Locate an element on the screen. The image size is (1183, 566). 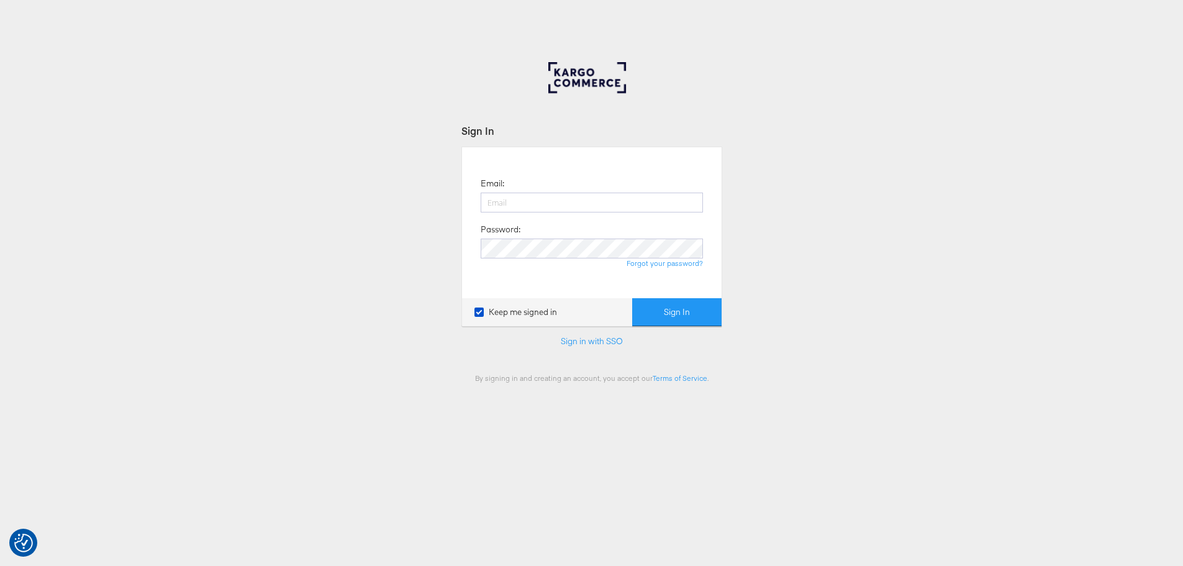
label: Keep me signed in is located at coordinates (515, 312).